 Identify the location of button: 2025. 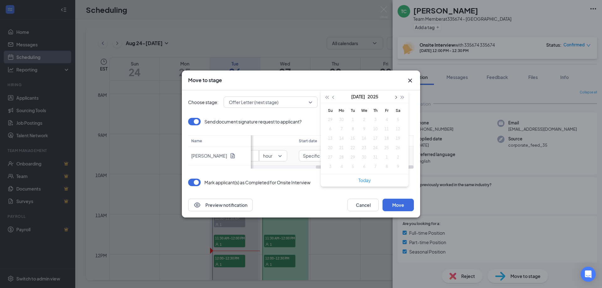
(373, 97).